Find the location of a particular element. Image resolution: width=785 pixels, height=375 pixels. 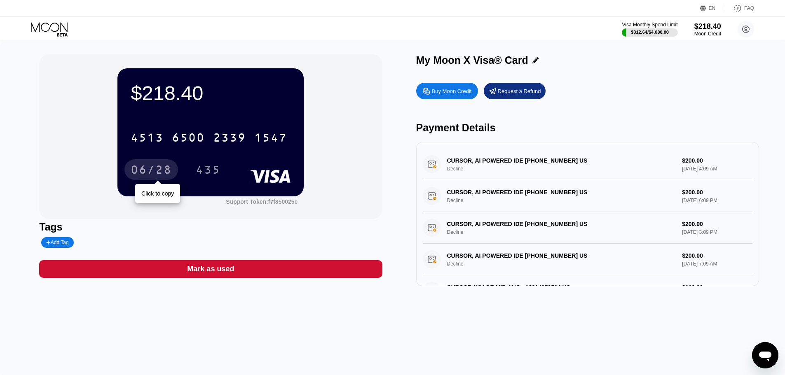

div: 4513 is located at coordinates (147, 139).